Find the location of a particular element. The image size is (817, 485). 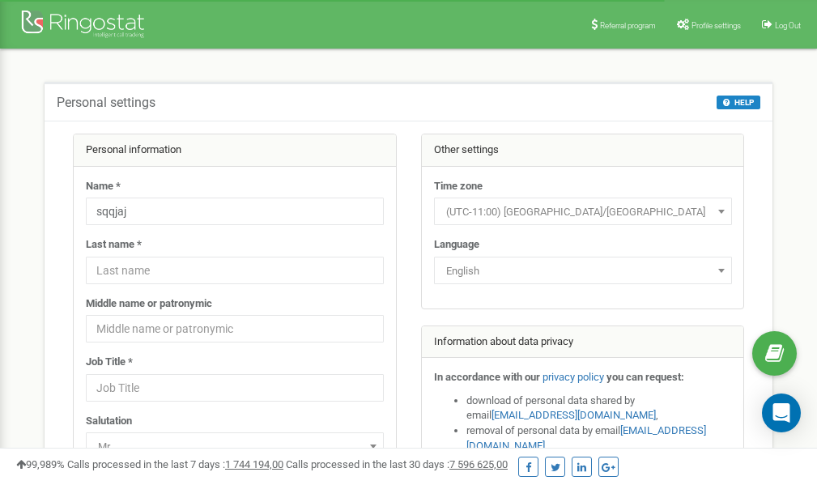

strong: you can request: is located at coordinates (645, 376).